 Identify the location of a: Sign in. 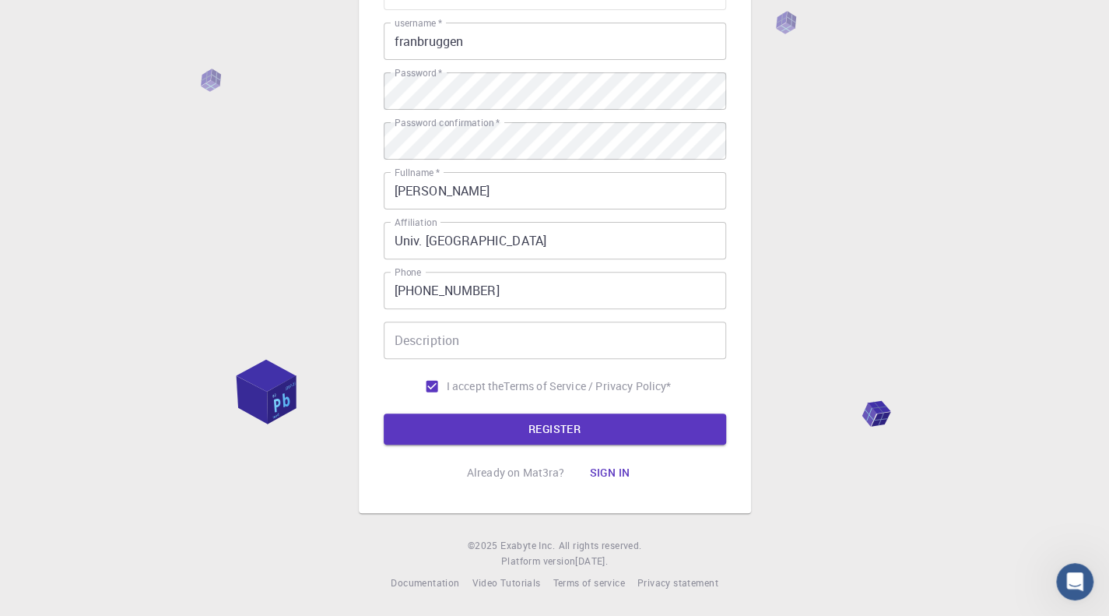
(610, 473).